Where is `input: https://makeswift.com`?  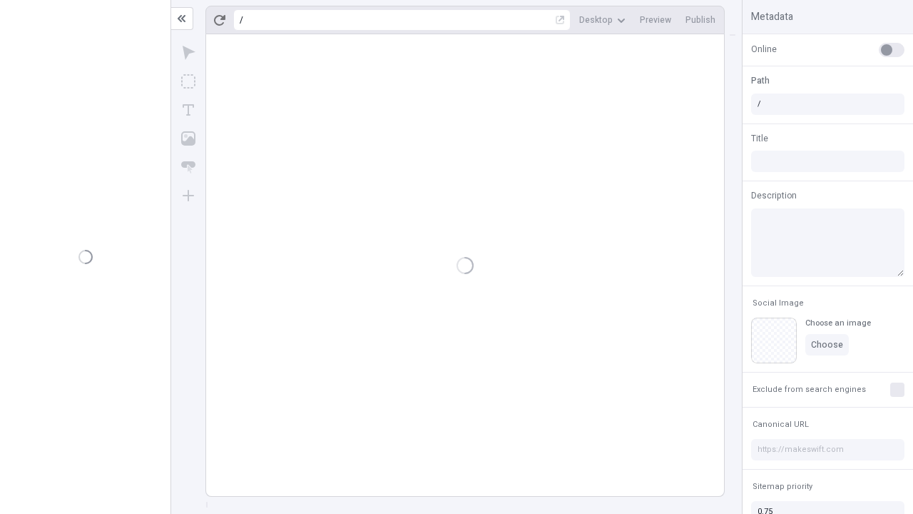
input: https://makeswift.com is located at coordinates (827, 449).